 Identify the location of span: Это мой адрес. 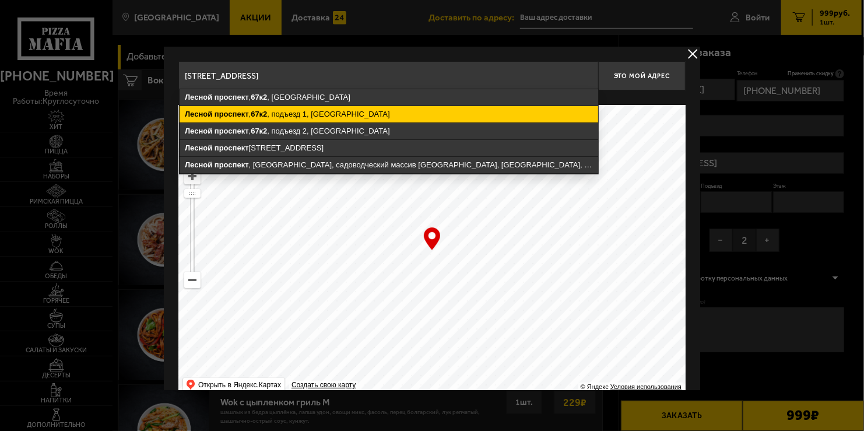
(642, 76).